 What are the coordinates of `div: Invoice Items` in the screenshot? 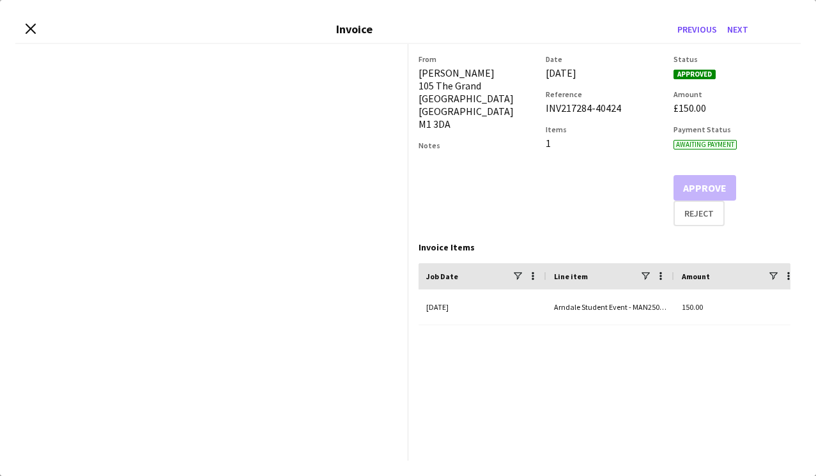 It's located at (605, 247).